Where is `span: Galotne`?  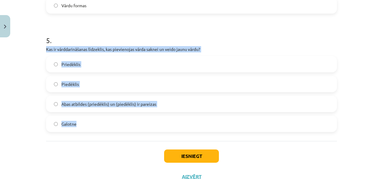 span: Galotne is located at coordinates (69, 124).